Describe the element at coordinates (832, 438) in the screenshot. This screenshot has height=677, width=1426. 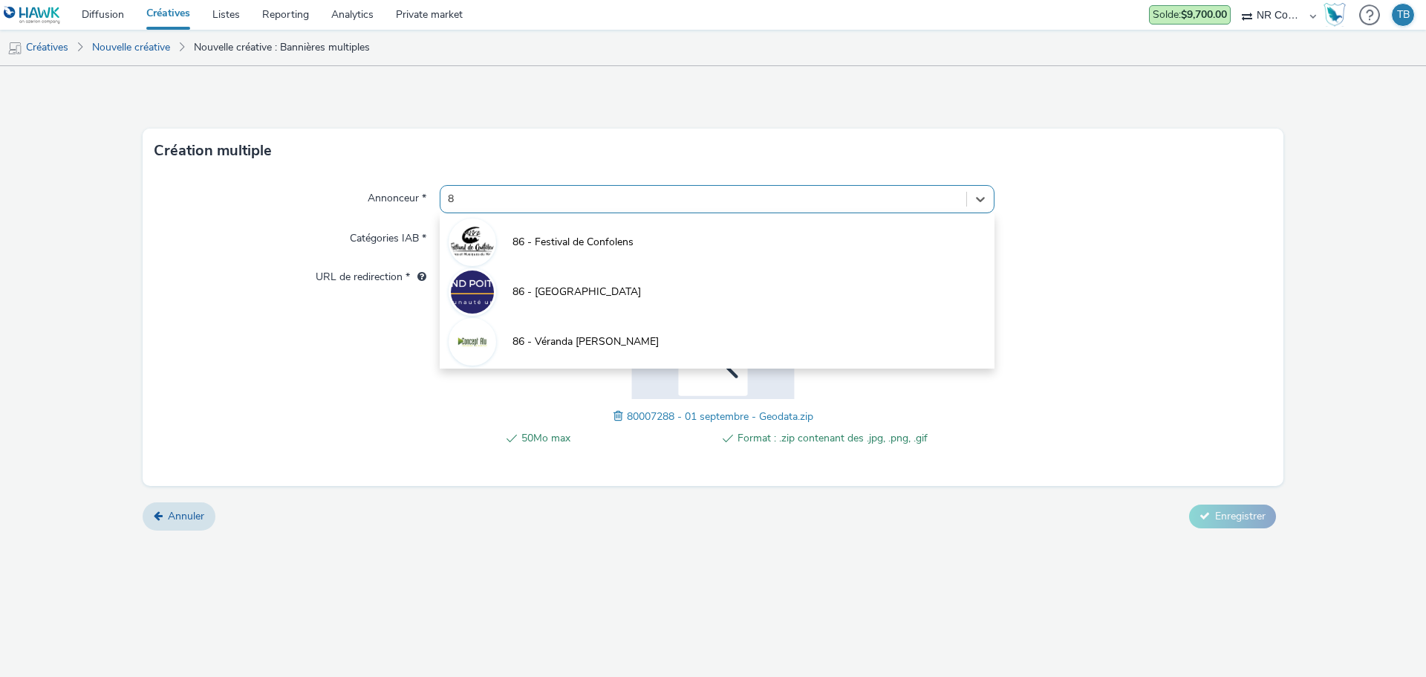
I see `span: Format : .zip contenant des .jpg, .png, .gif` at that location.